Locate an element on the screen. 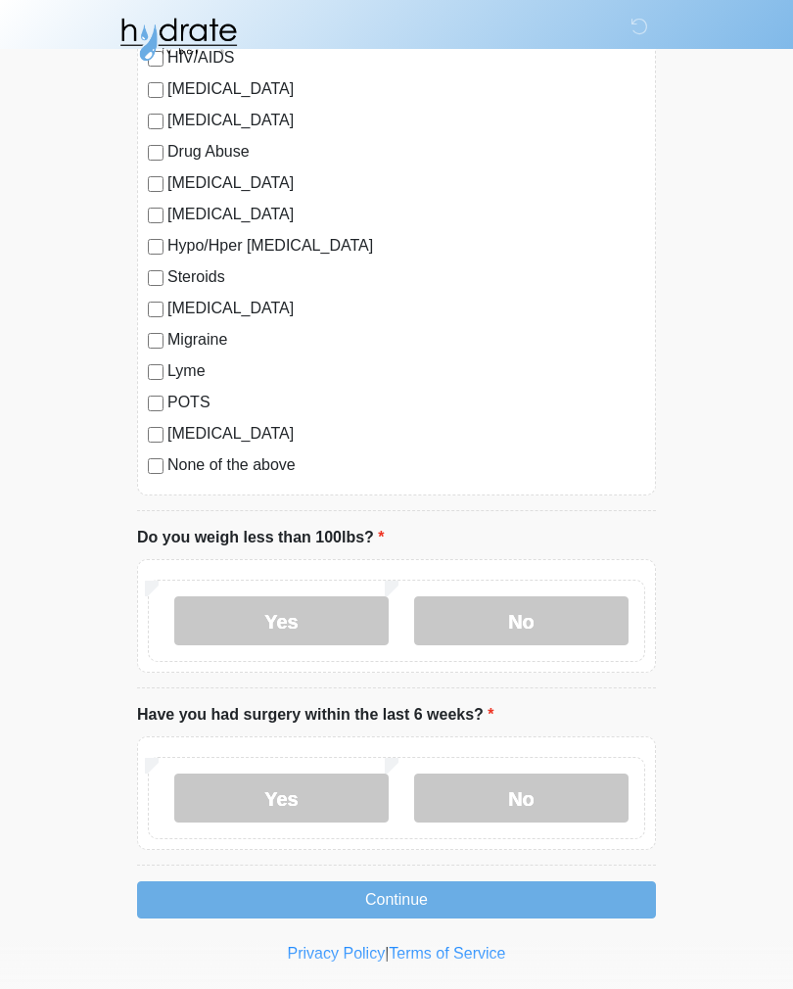 The height and width of the screenshot is (989, 793). input: Migraine is located at coordinates (156, 341).